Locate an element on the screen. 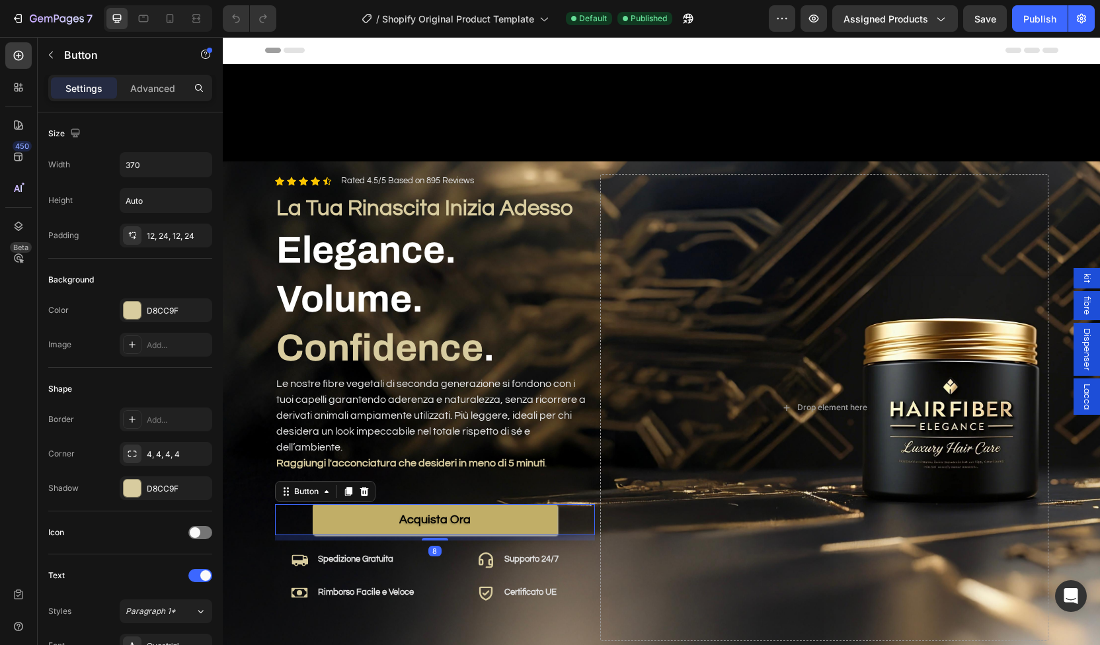 This screenshot has height=645, width=1100. button: Assigned Products is located at coordinates (895, 19).